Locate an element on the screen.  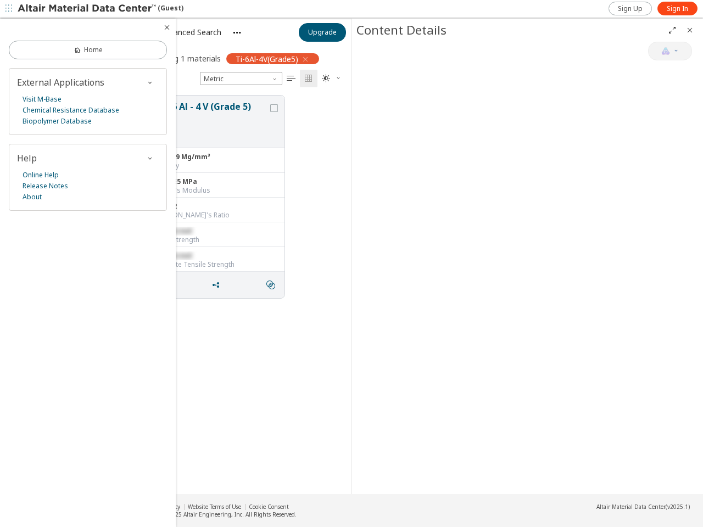
a: Cookie Consent is located at coordinates (269, 507).